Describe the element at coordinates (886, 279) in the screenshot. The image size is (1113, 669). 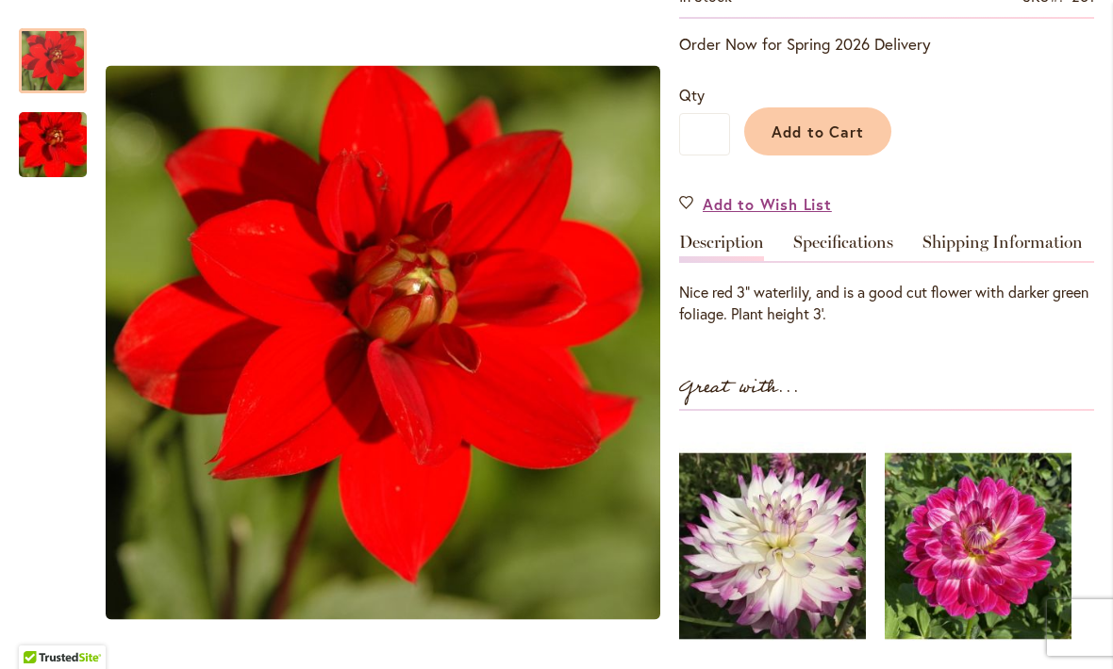
I see `div: Detailed Product Info` at that location.